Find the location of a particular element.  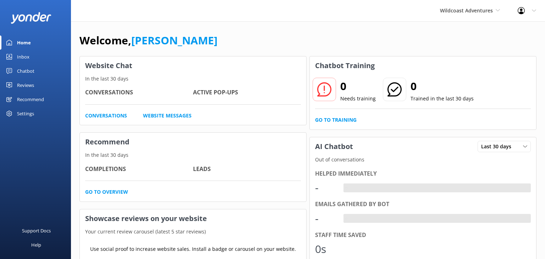

a: Website Messages is located at coordinates (167, 116).